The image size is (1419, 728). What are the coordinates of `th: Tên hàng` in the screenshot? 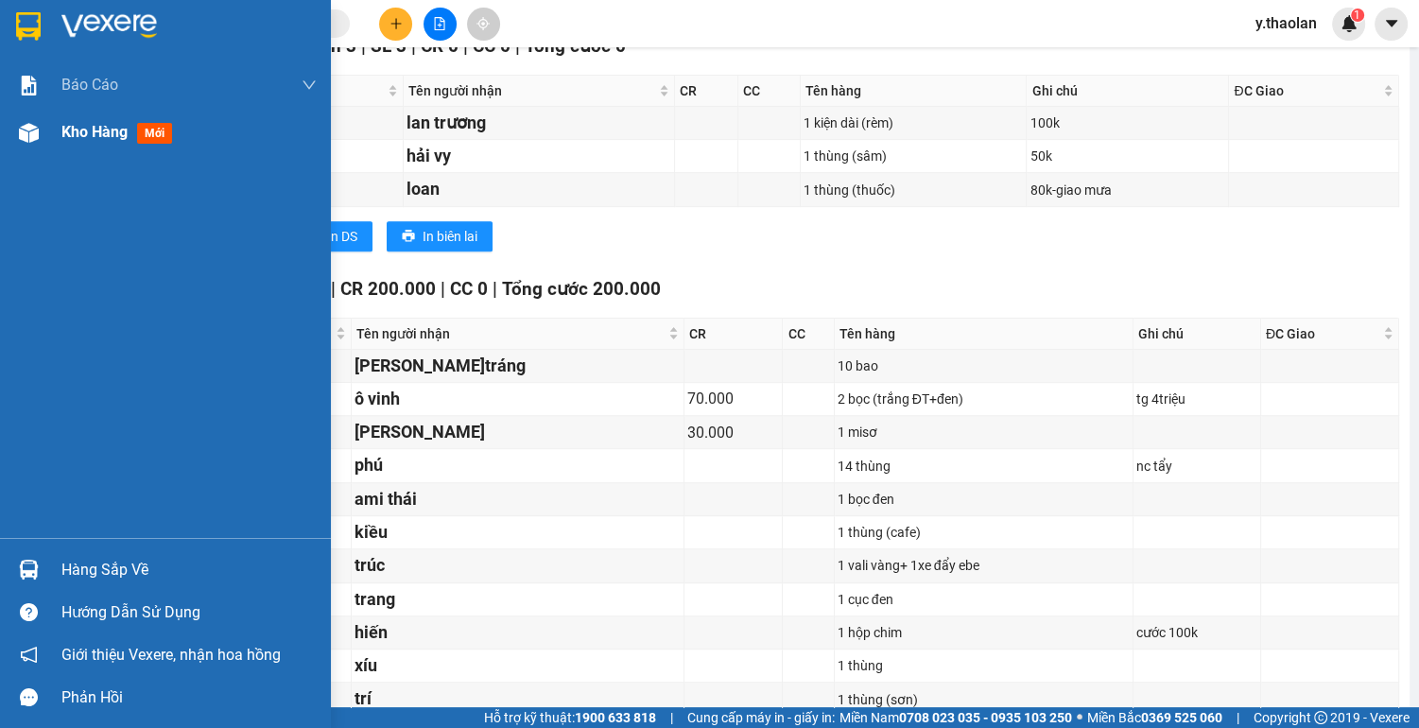 It's located at (913, 91).